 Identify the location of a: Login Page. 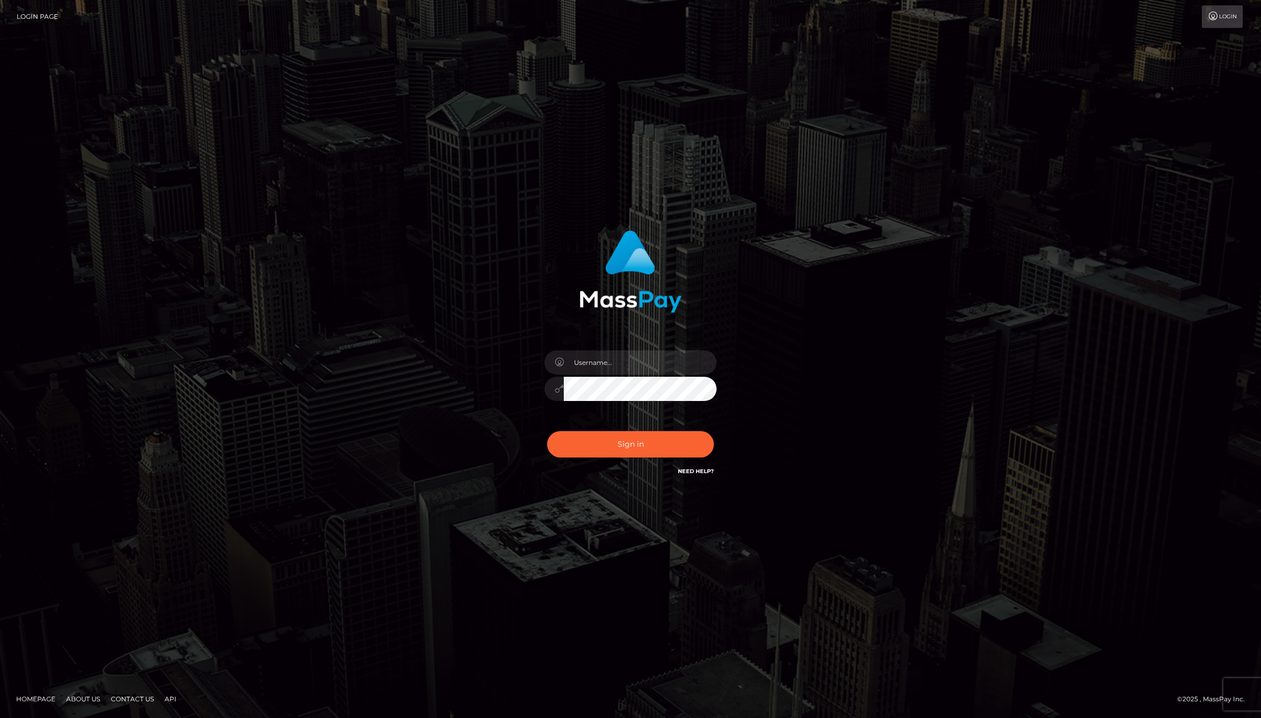
(37, 17).